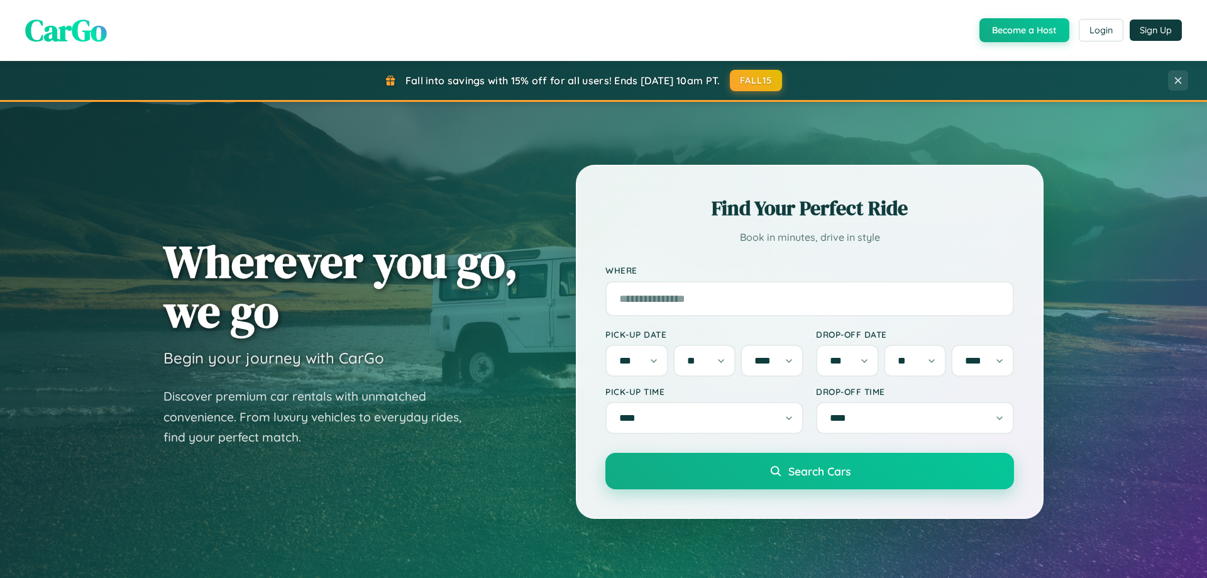 This screenshot has height=578, width=1207. I want to click on label: Pick-up Time, so click(704, 391).